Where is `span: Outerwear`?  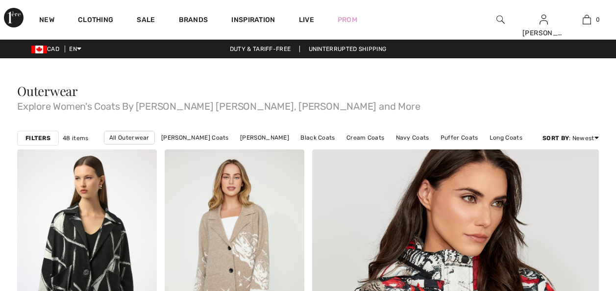
span: Outerwear is located at coordinates (48, 91).